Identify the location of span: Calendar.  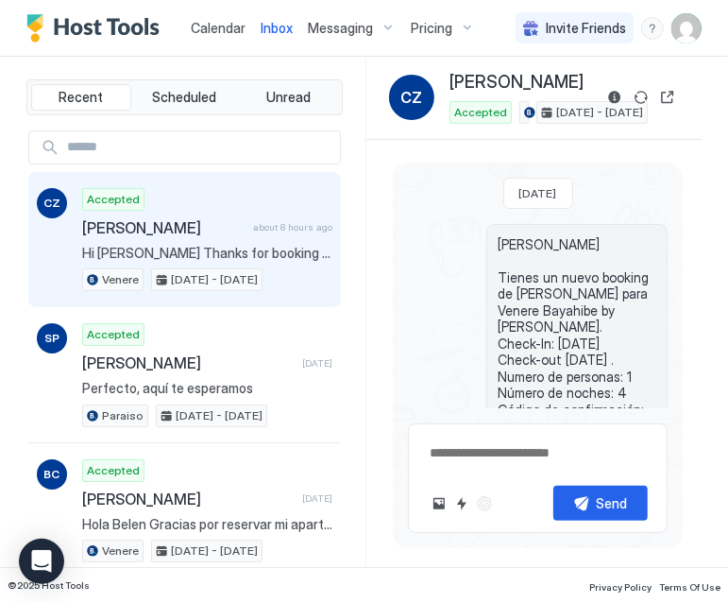
(218, 27).